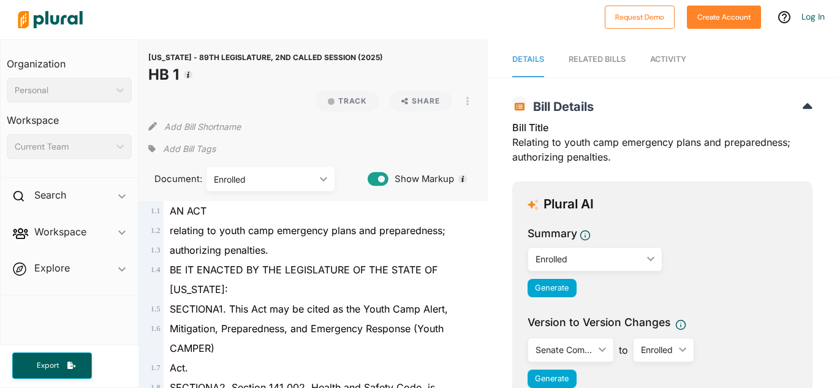 The width and height of the screenshot is (837, 388). Describe the element at coordinates (597, 59) in the screenshot. I see `div: RELATED BILLS` at that location.